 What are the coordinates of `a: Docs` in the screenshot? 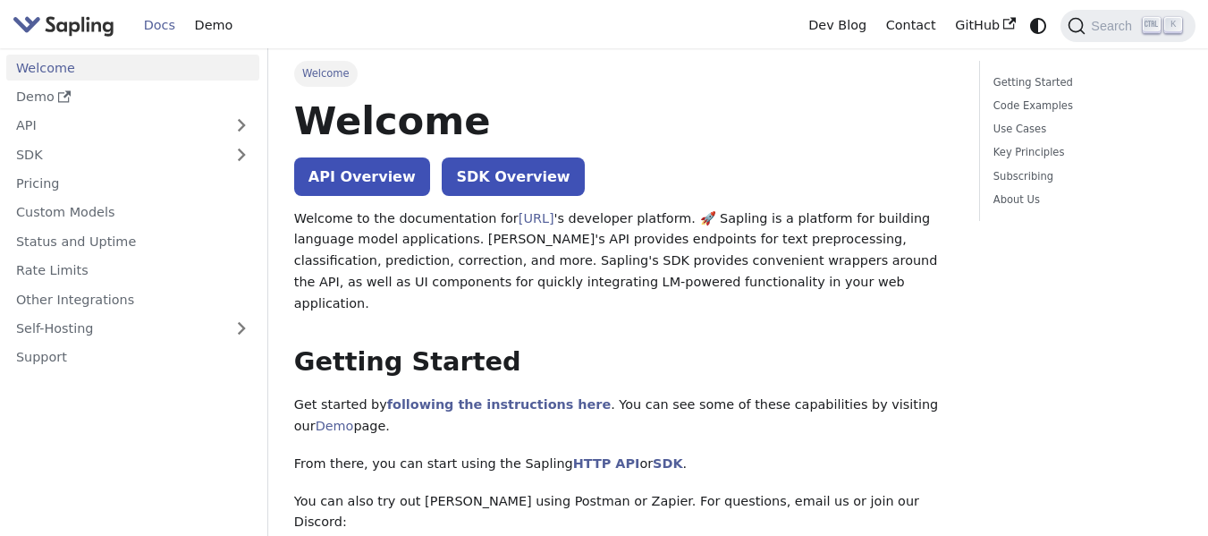 It's located at (159, 25).